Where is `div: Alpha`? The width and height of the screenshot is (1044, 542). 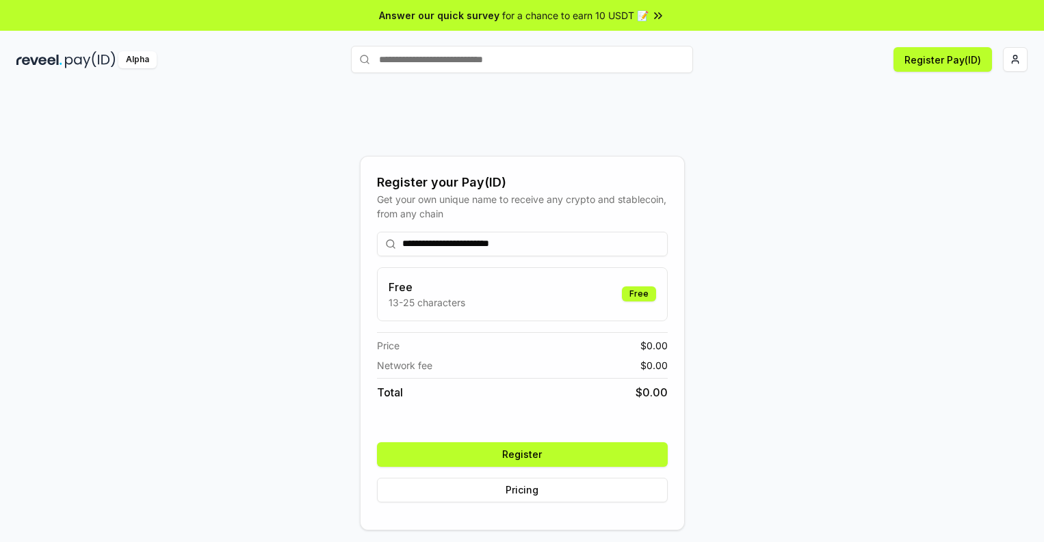 div: Alpha is located at coordinates (137, 60).